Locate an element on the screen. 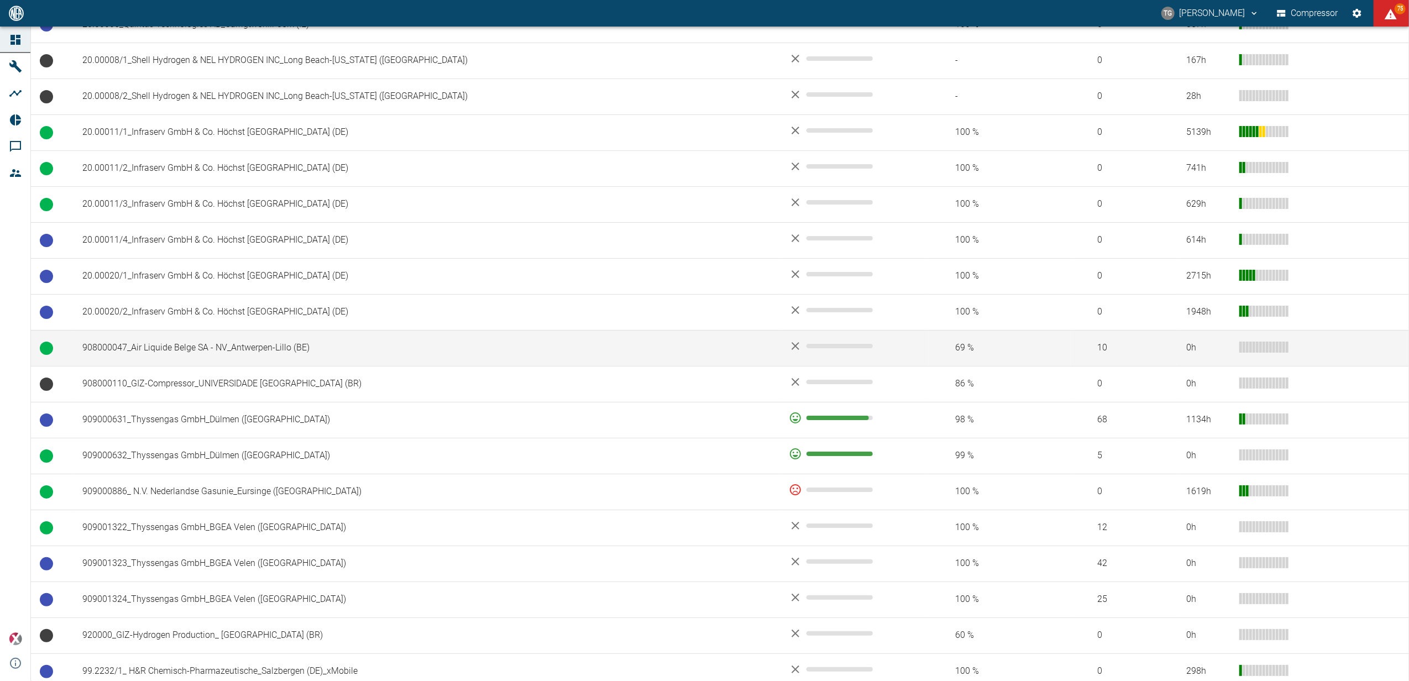  div: 298 h is located at coordinates (1209, 671).